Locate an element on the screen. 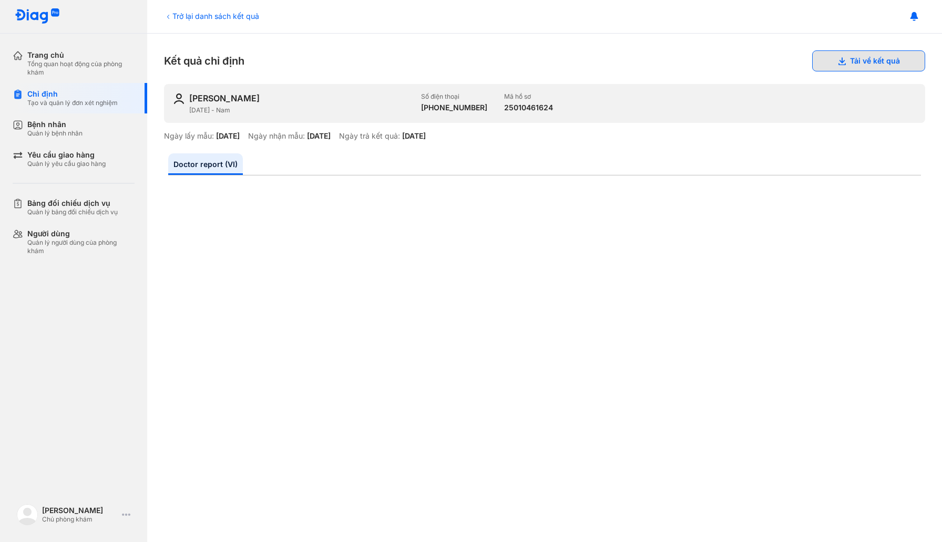 Image resolution: width=942 pixels, height=542 pixels. div: Trở lại danh sách kết quả is located at coordinates (211, 16).